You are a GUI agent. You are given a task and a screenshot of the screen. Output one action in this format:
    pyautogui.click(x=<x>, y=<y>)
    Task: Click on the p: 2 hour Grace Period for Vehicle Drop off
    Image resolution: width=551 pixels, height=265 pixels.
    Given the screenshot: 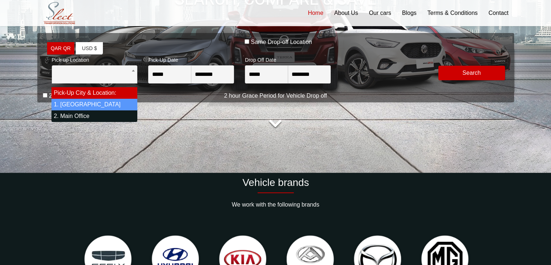 What is the action you would take?
    pyautogui.click(x=276, y=96)
    